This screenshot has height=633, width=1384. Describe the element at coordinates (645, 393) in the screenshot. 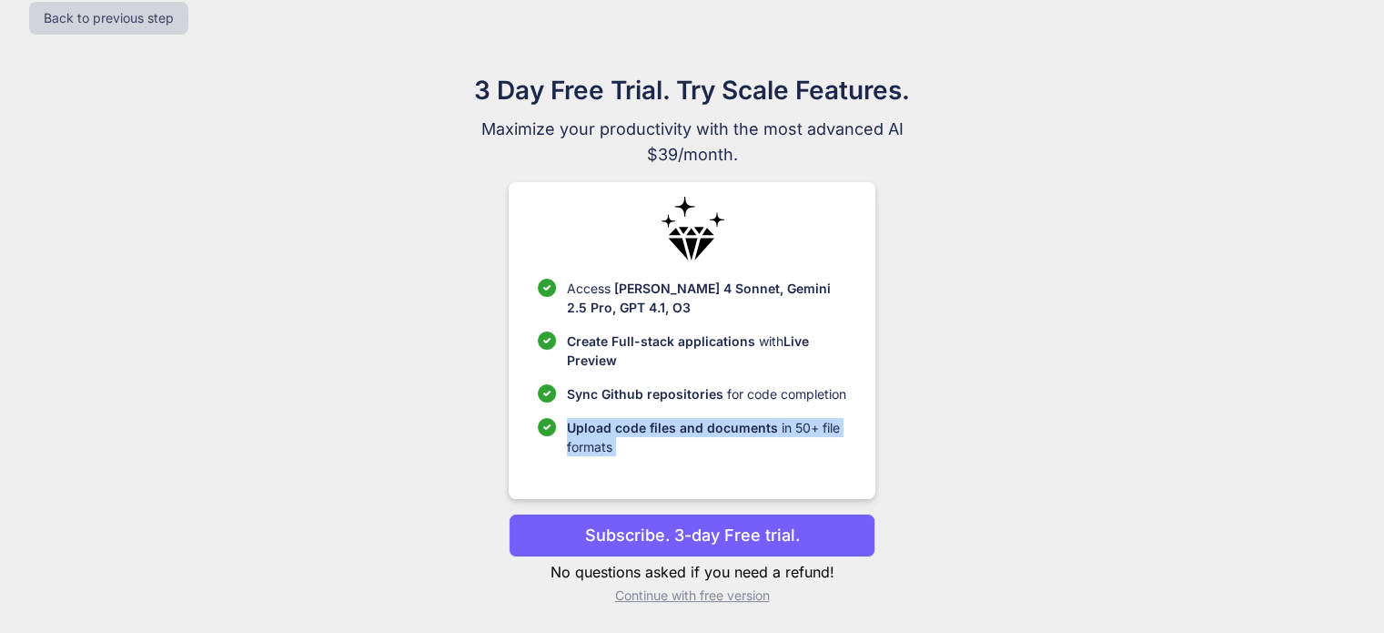

I see `span: Sync Github repositories` at that location.